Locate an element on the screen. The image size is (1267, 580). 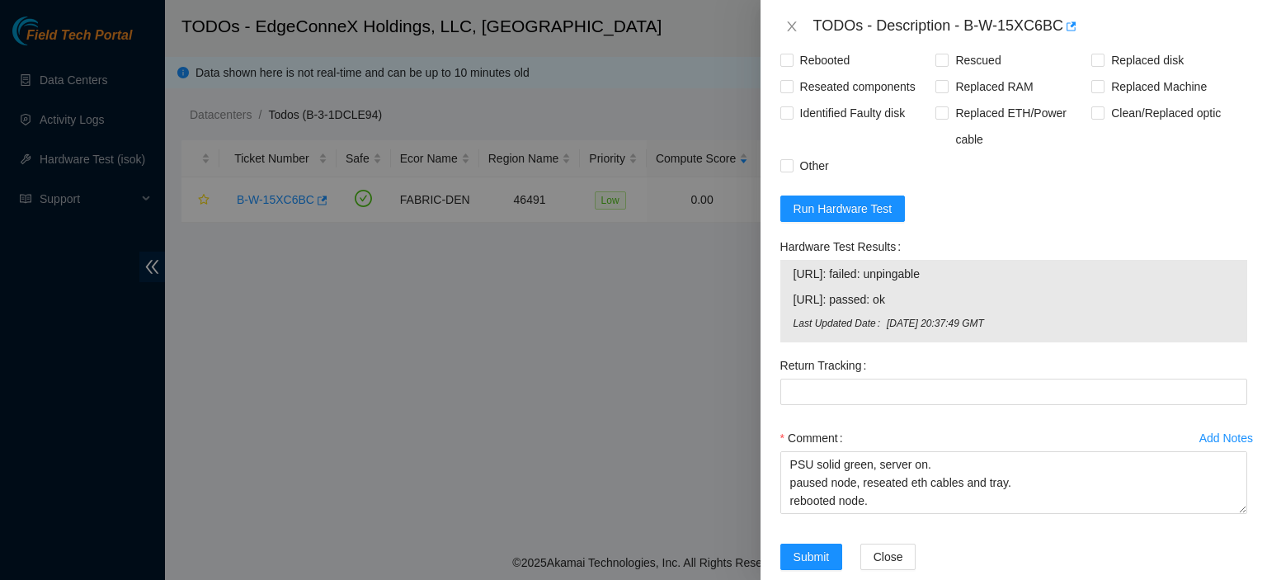
span: Replaced RAM is located at coordinates (994, 87).